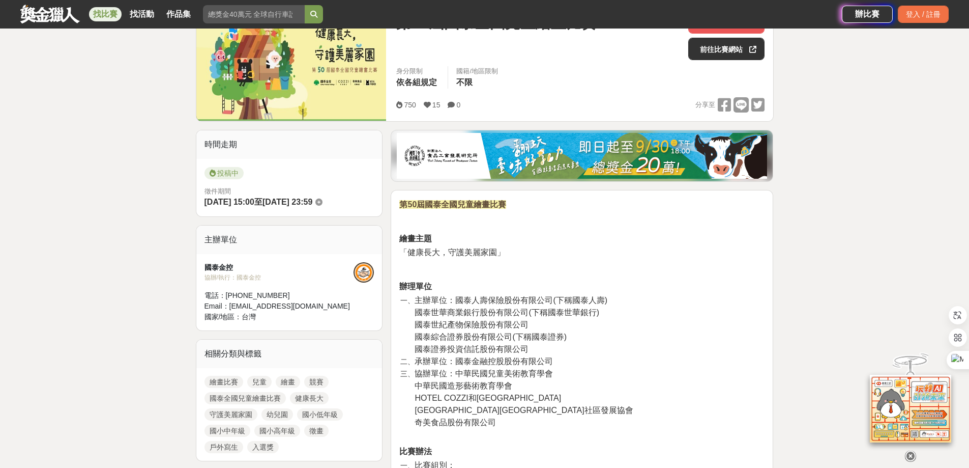 This screenshot has height=468, width=969. Describe the element at coordinates (105, 14) in the screenshot. I see `a: 找比賽` at that location.